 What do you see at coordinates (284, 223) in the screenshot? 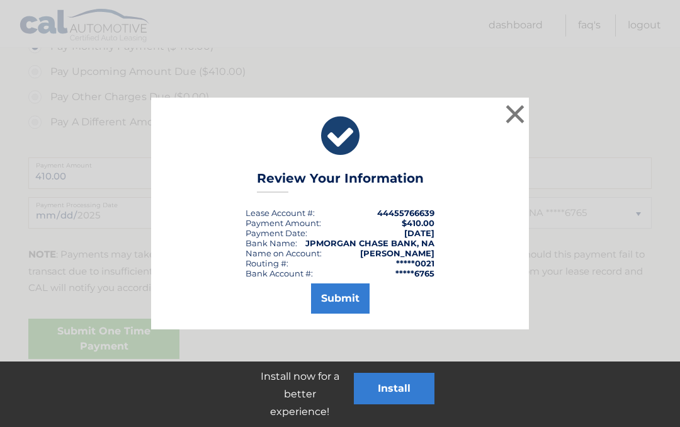
I see `div: Payment Amount:` at bounding box center [284, 223].